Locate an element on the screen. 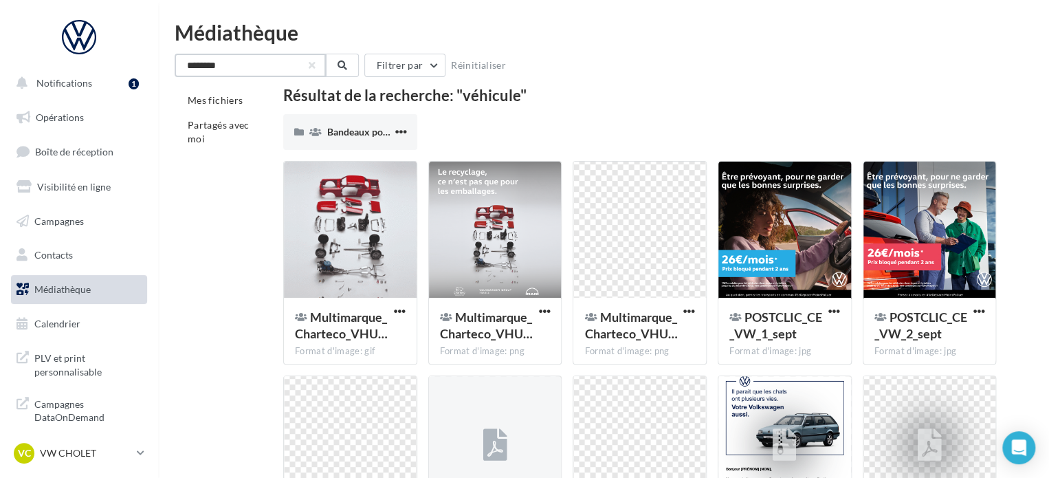 This screenshot has width=1049, height=478. span: Visibilité en ligne is located at coordinates (74, 186).